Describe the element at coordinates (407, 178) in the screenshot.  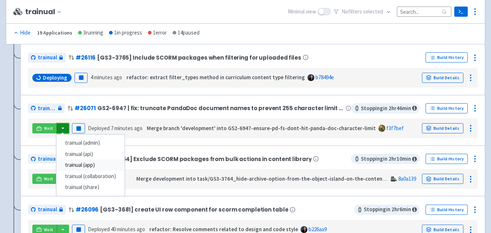
I see `a: 8a0a139` at that location.